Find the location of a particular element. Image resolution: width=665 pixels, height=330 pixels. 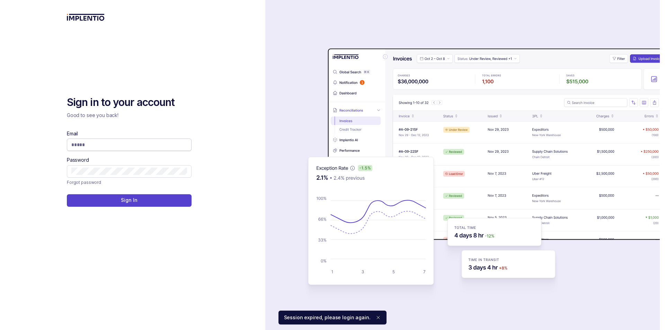

label: Password is located at coordinates (78, 160).